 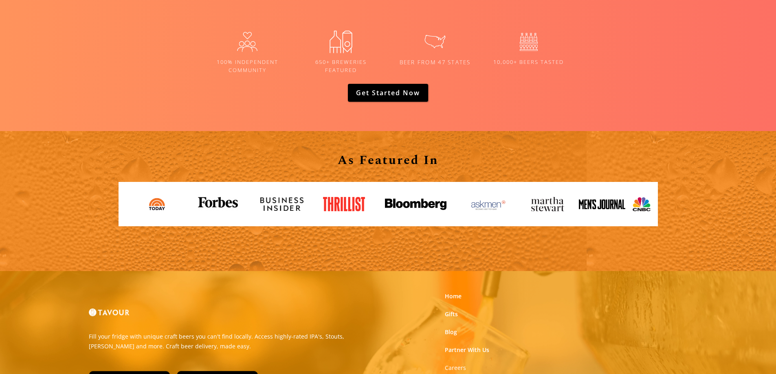 I want to click on strong: As Featured In, so click(x=388, y=161).